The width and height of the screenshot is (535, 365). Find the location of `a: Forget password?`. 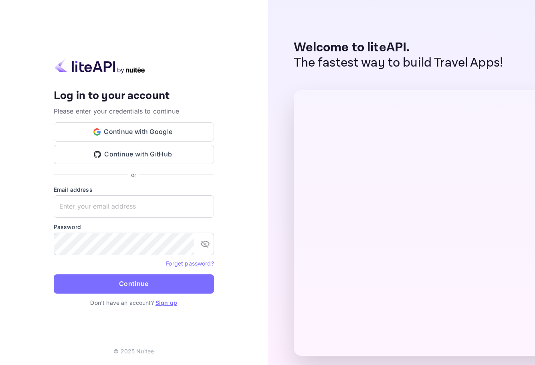

a: Forget password? is located at coordinates (190, 263).